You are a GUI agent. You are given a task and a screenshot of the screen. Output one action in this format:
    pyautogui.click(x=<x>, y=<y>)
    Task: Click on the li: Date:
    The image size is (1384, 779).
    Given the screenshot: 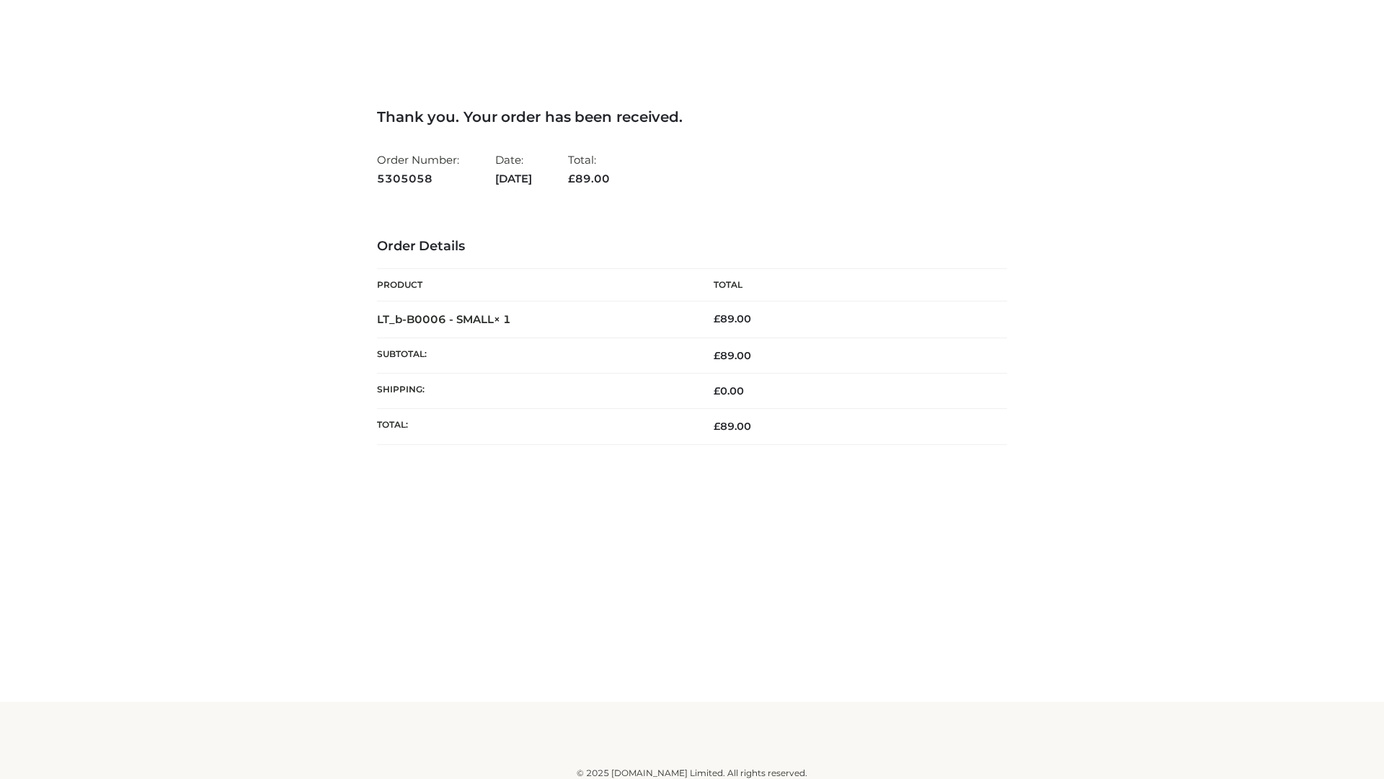 What is the action you would take?
    pyautogui.click(x=513, y=169)
    